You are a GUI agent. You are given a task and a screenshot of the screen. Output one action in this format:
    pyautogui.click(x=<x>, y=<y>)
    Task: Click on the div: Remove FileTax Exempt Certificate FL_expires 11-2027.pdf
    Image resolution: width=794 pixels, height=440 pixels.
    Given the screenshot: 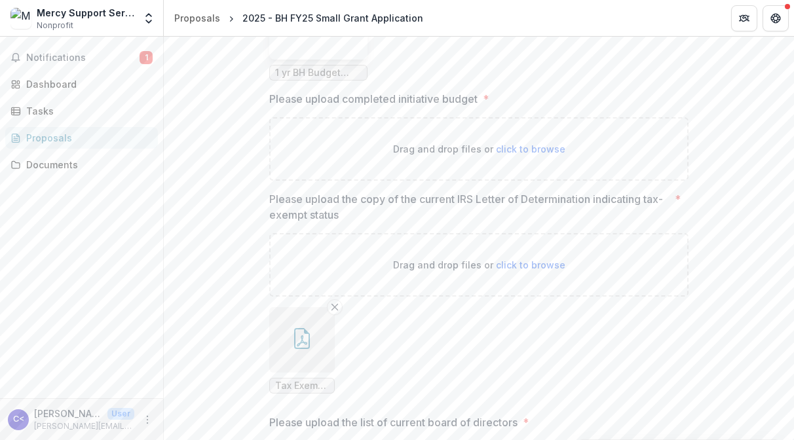 What is the action you would take?
    pyautogui.click(x=302, y=350)
    